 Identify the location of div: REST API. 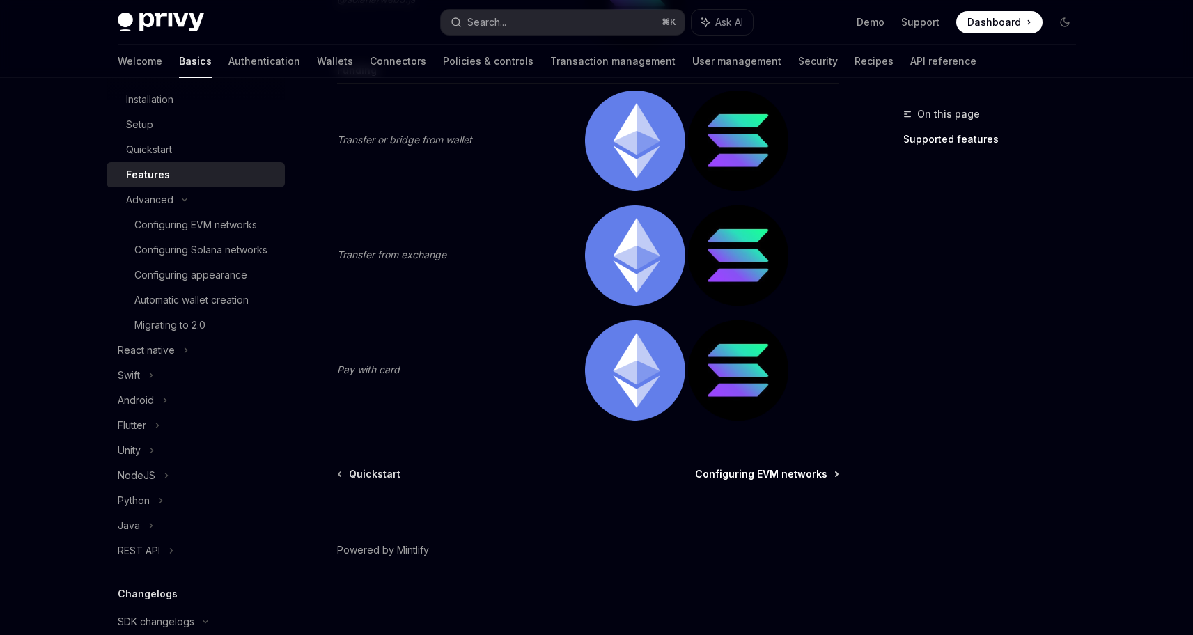
(139, 551).